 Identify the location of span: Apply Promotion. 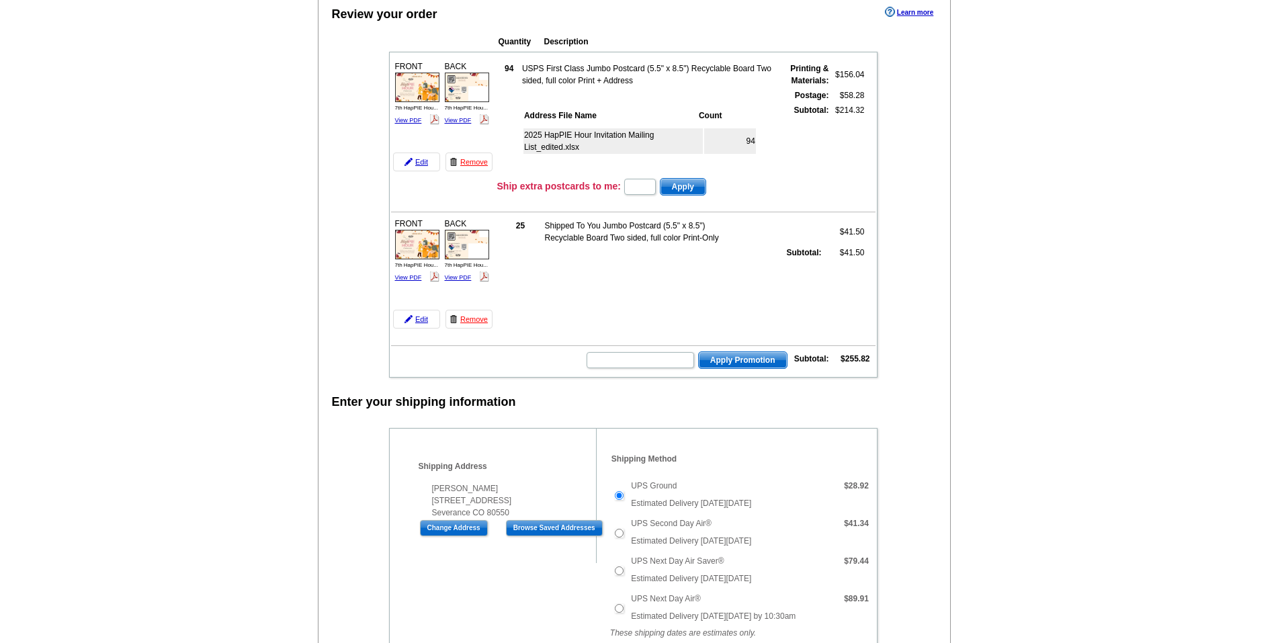
(742, 360).